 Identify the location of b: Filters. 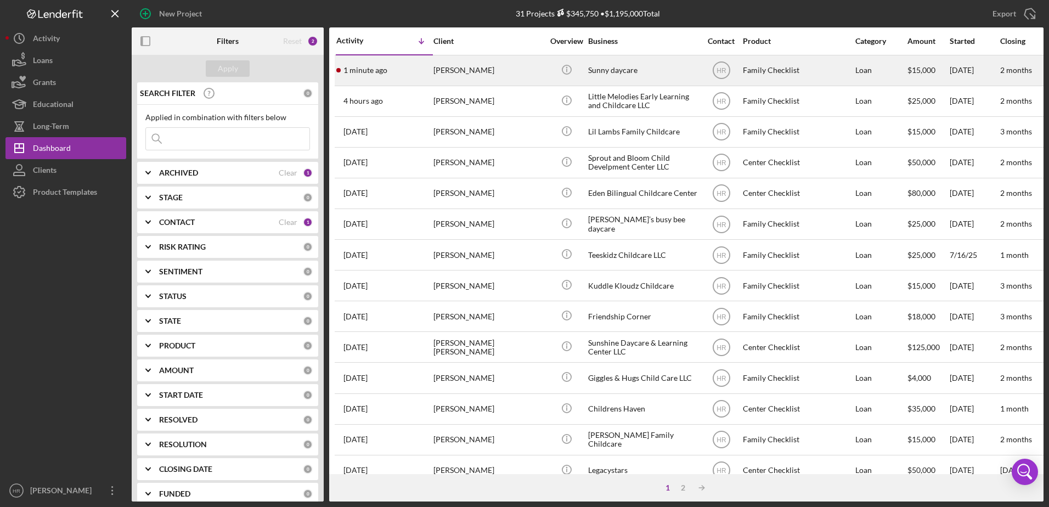
(228, 41).